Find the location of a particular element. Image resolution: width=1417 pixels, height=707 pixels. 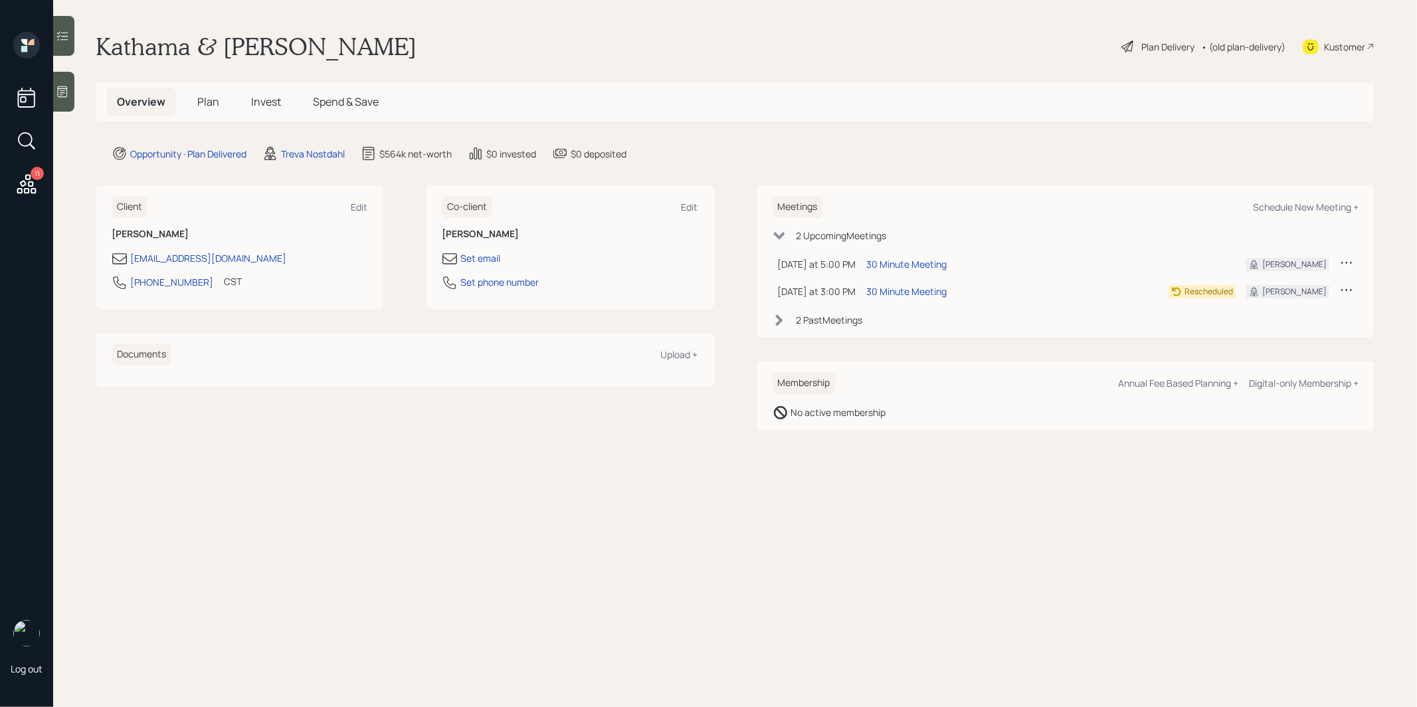

h6: Client is located at coordinates (130, 207).